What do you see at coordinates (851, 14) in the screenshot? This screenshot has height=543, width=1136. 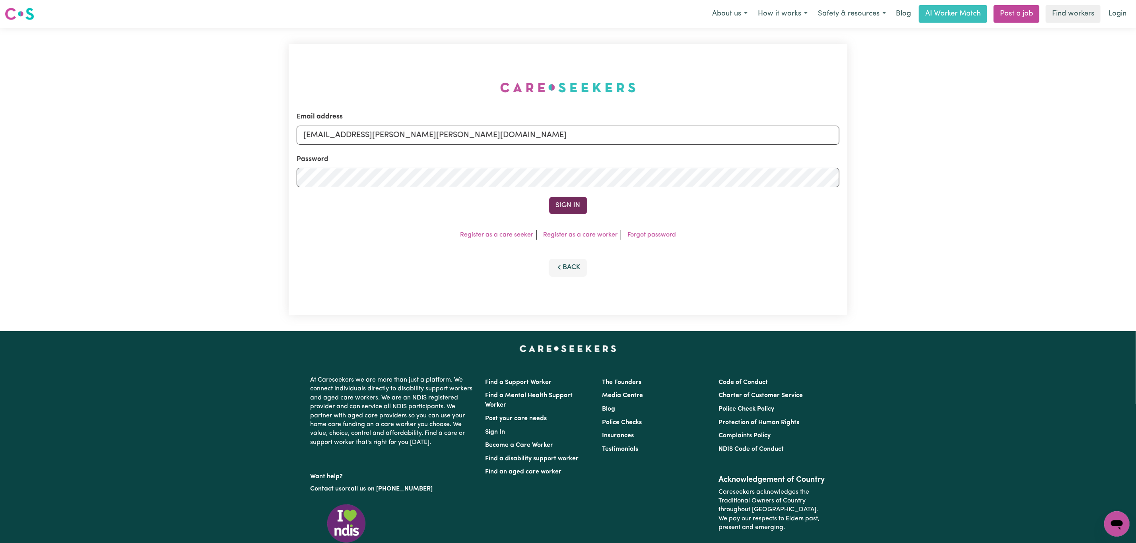 I see `button: Safety & resources` at bounding box center [851, 14].